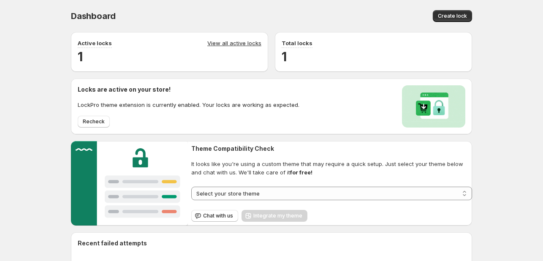  What do you see at coordinates (301, 172) in the screenshot?
I see `strong: for free!` at bounding box center [301, 172].